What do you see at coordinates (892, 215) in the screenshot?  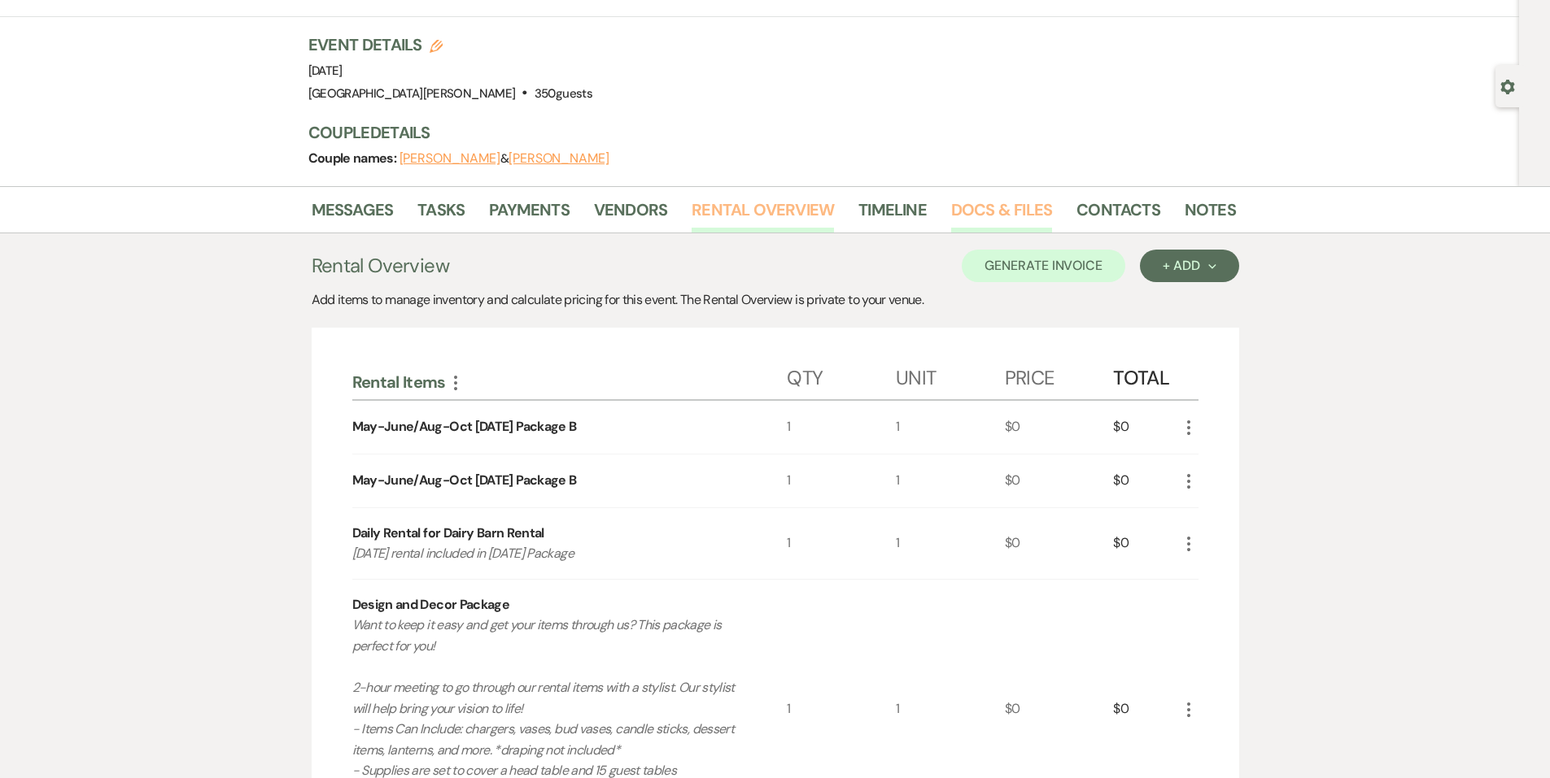 I see `a: Timeline` at bounding box center [892, 215].